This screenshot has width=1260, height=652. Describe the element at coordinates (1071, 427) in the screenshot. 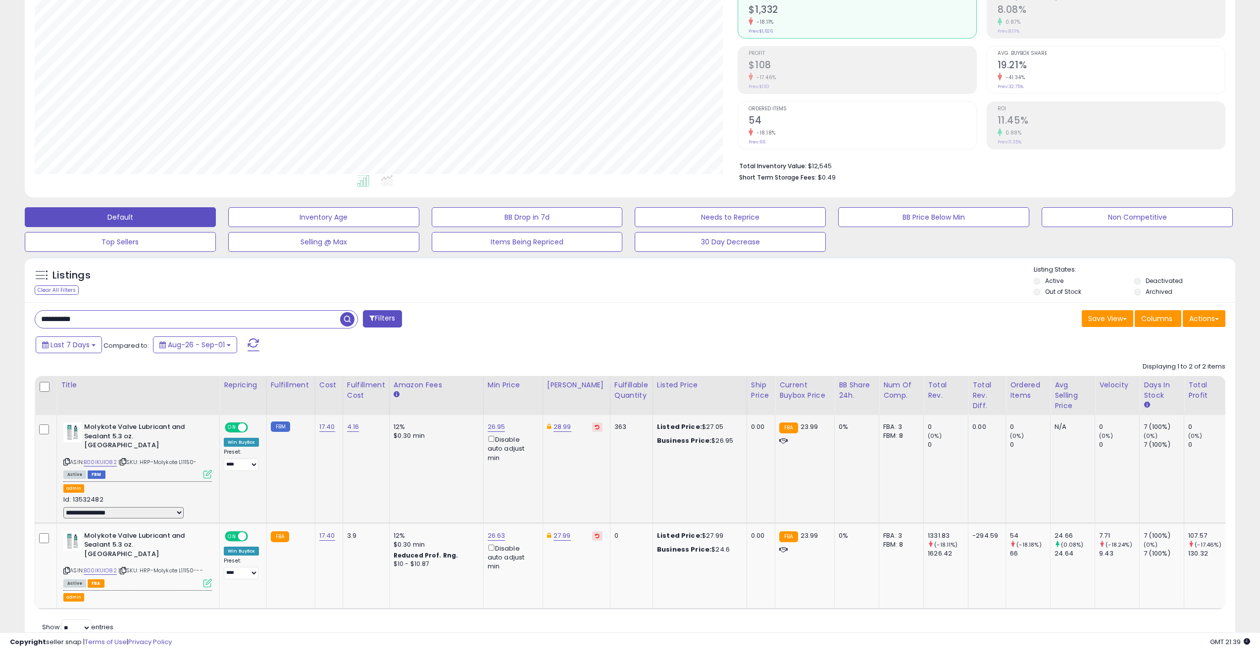

I see `div: N/A` at that location.